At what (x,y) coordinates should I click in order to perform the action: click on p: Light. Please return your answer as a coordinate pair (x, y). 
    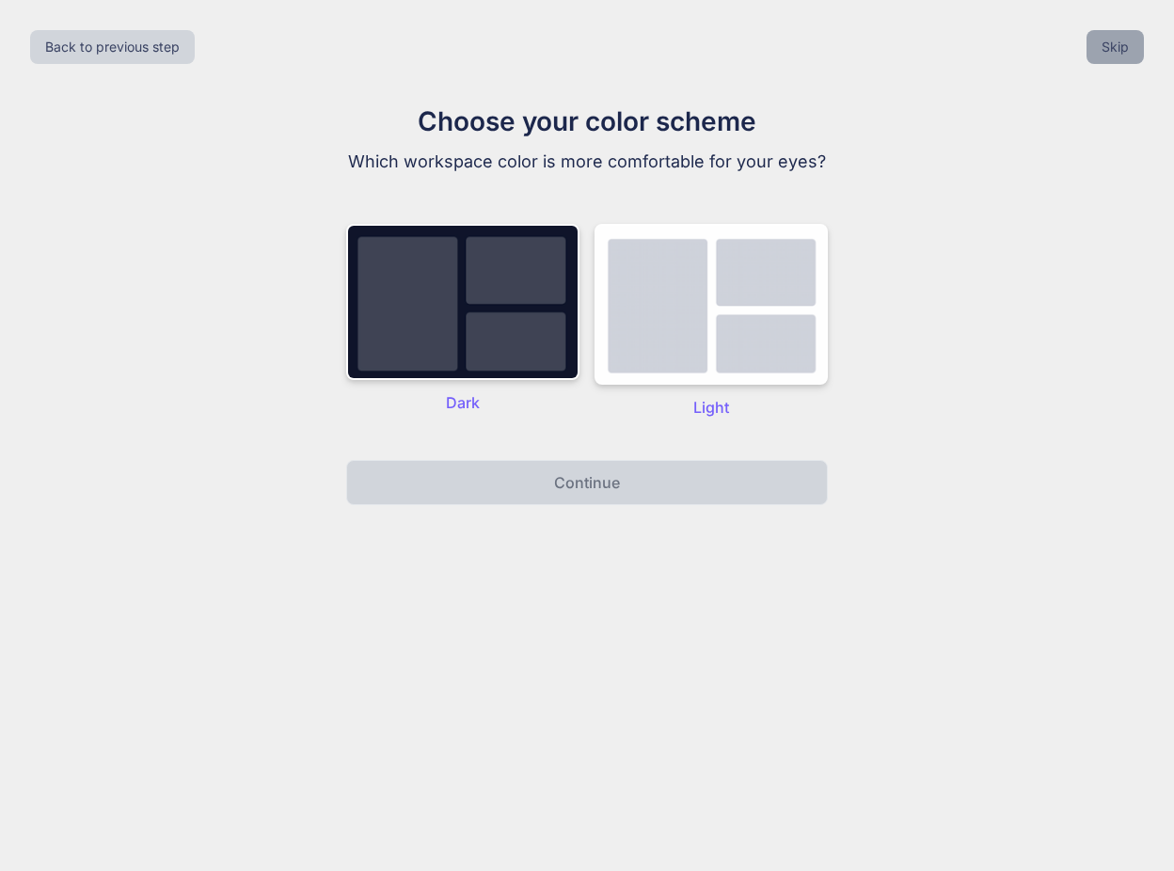
    Looking at the image, I should click on (711, 407).